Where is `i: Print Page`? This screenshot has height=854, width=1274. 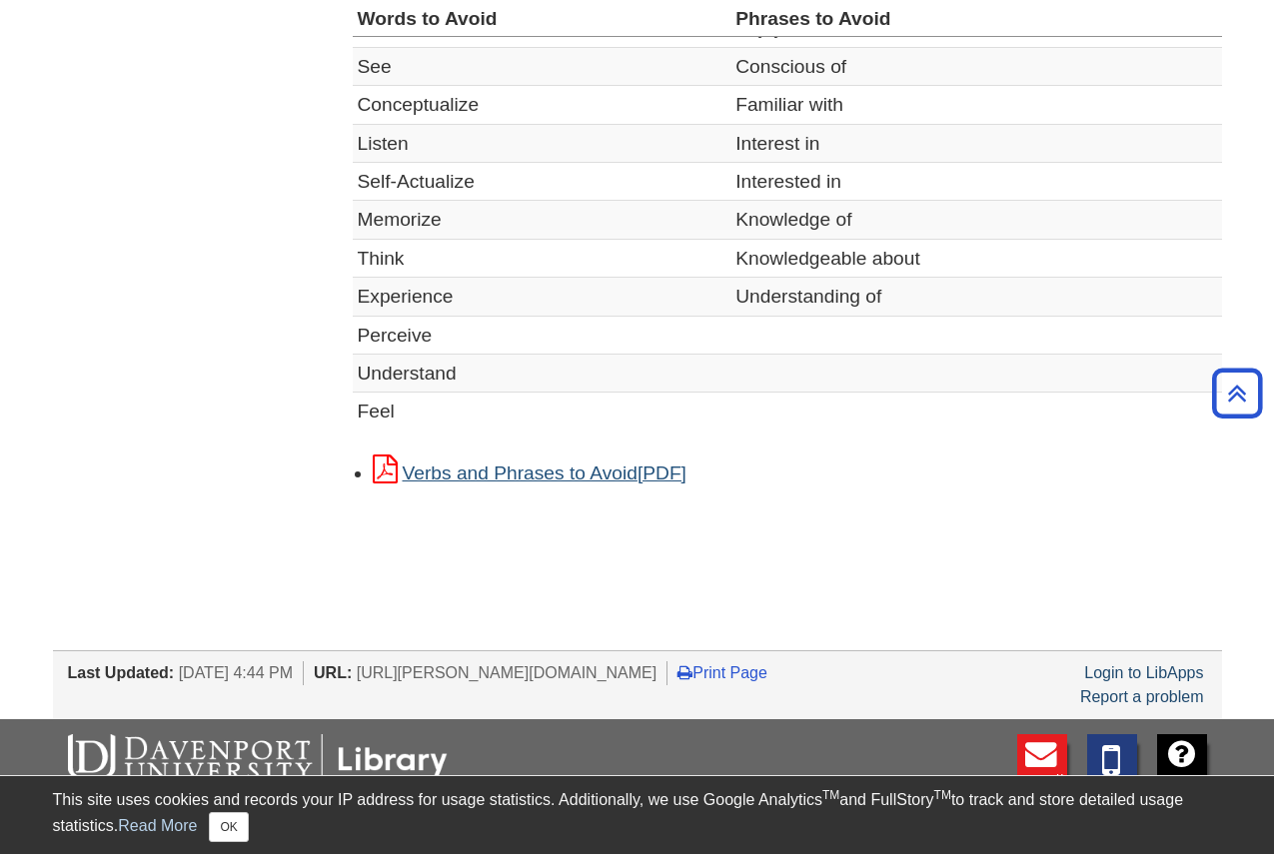 i: Print Page is located at coordinates (684, 672).